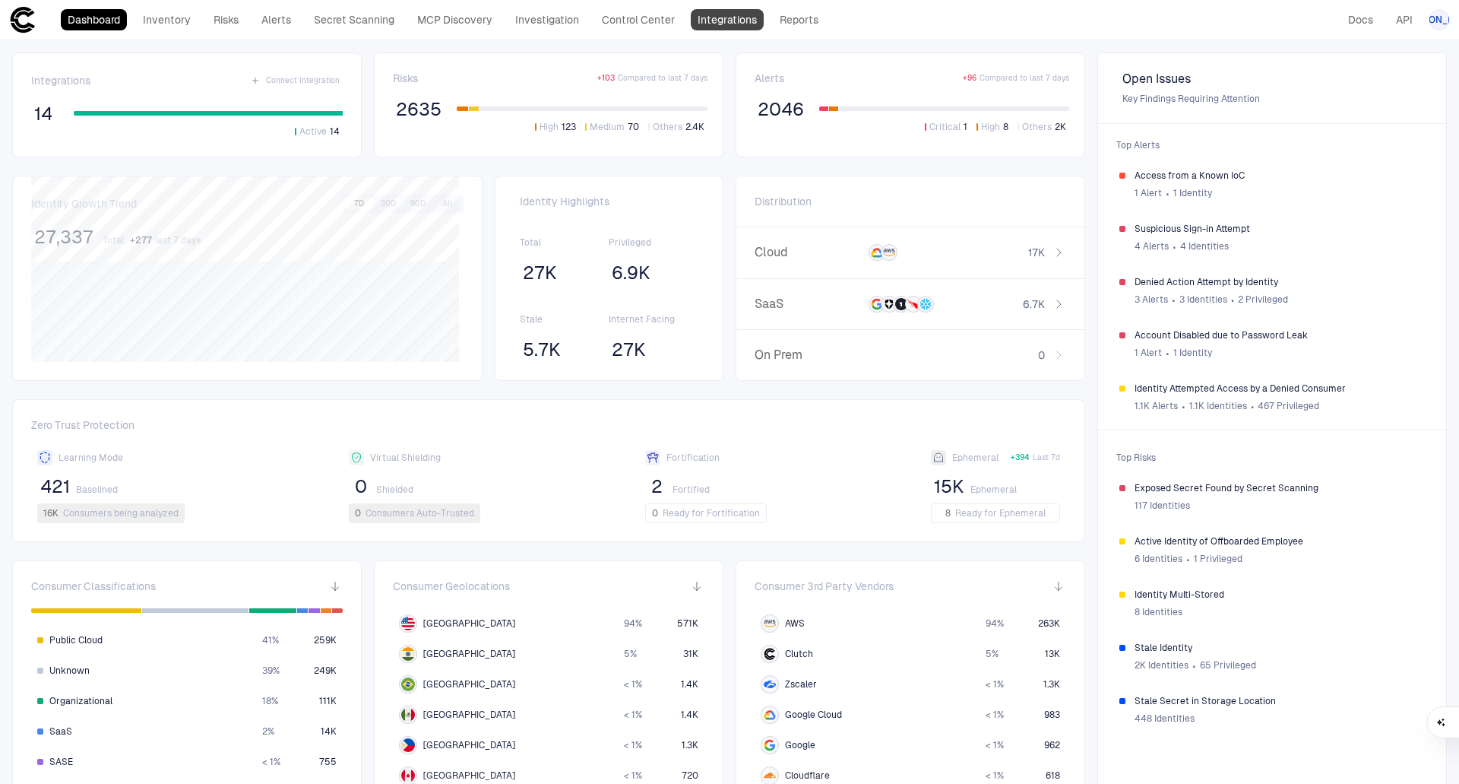 Image resolution: width=1459 pixels, height=784 pixels. I want to click on span: 962, so click(1052, 745).